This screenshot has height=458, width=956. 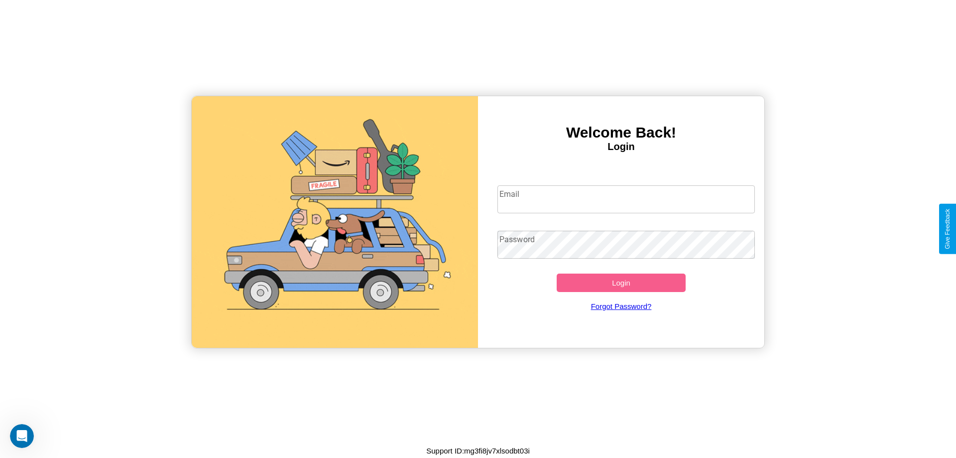 I want to click on img: gif, so click(x=335, y=222).